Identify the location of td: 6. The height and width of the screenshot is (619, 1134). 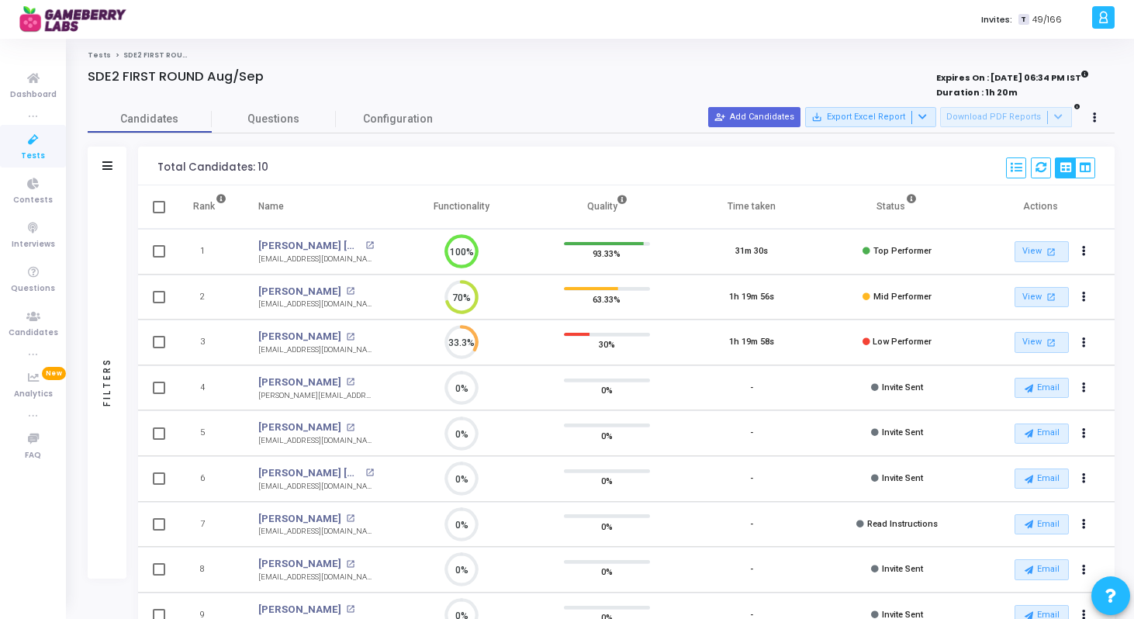
(209, 479).